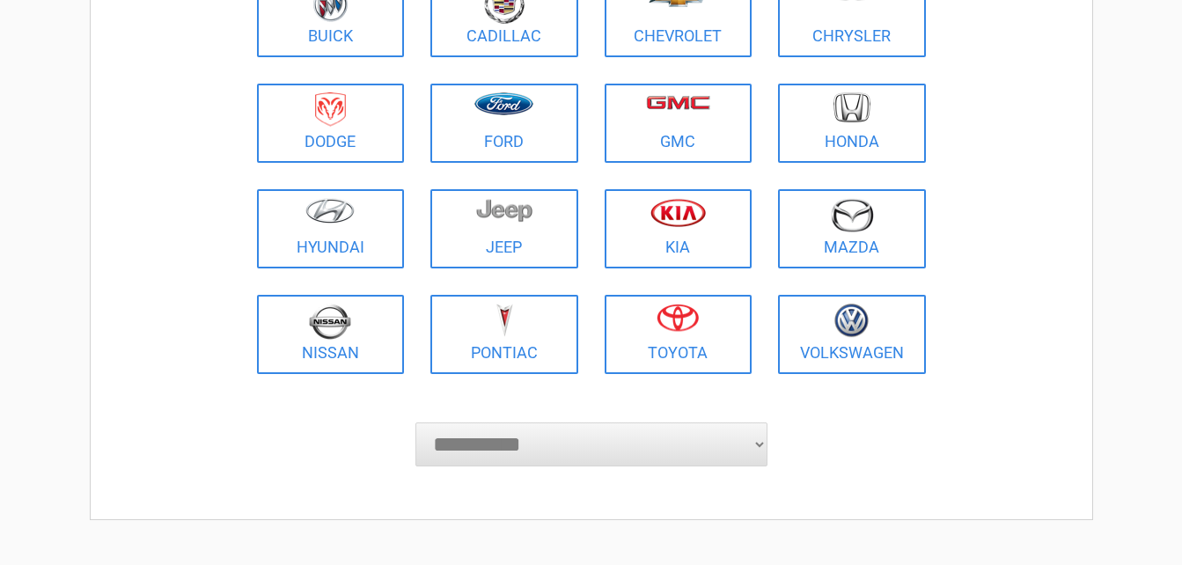 The image size is (1182, 565). I want to click on a: Toyota, so click(679, 335).